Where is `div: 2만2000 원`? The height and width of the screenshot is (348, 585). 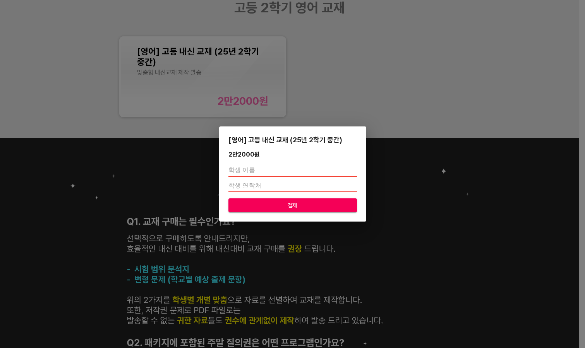
div: 2만2000 원 is located at coordinates (244, 154).